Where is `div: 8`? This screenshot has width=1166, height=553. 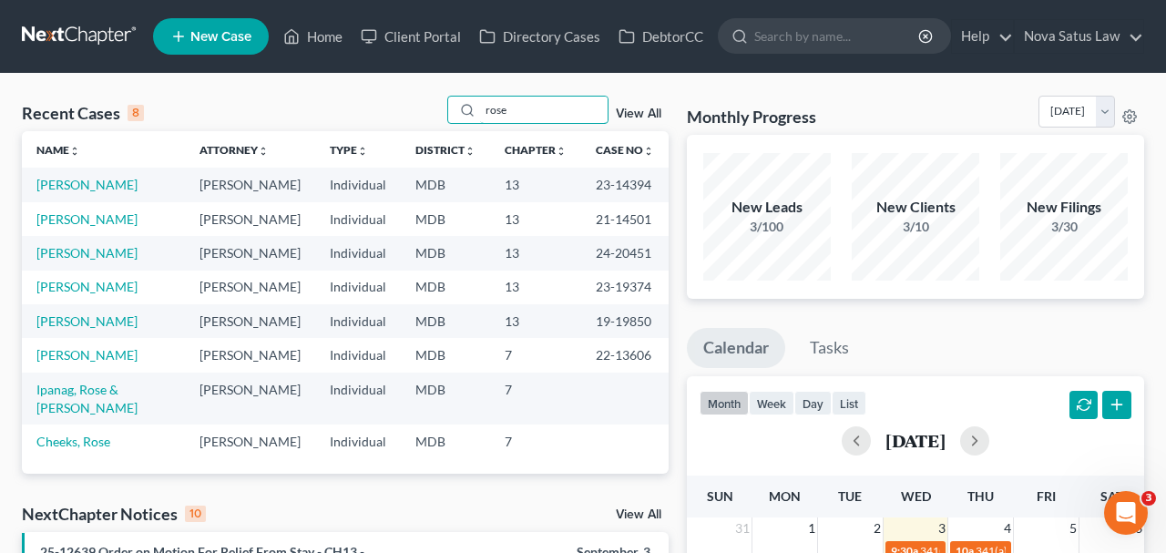
div: 8 is located at coordinates (136, 113).